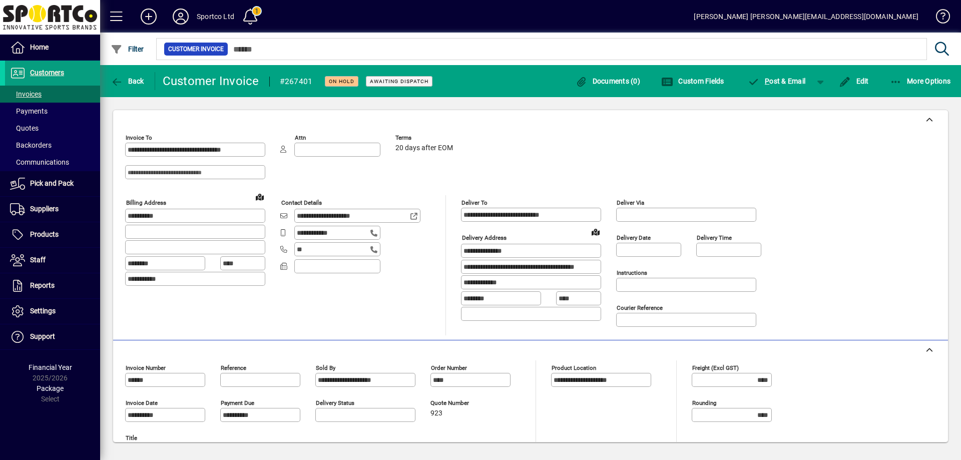  I want to click on span: Documents (0), so click(608, 81).